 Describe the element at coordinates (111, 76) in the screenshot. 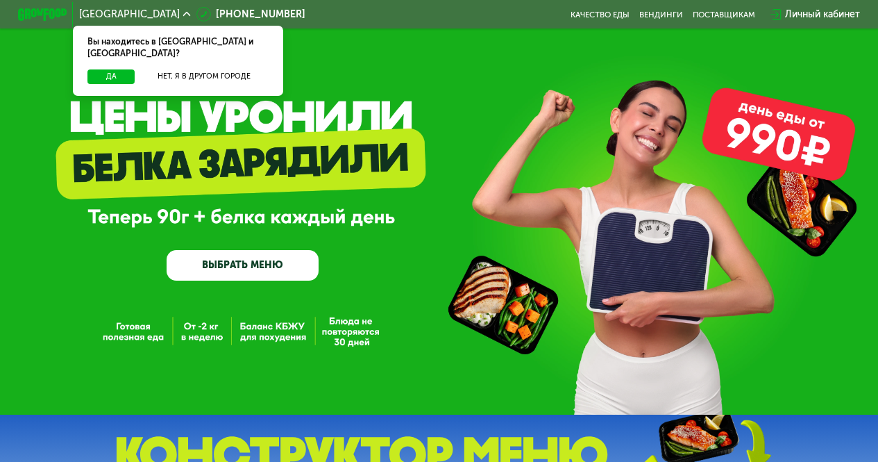

I see `button: Да` at that location.